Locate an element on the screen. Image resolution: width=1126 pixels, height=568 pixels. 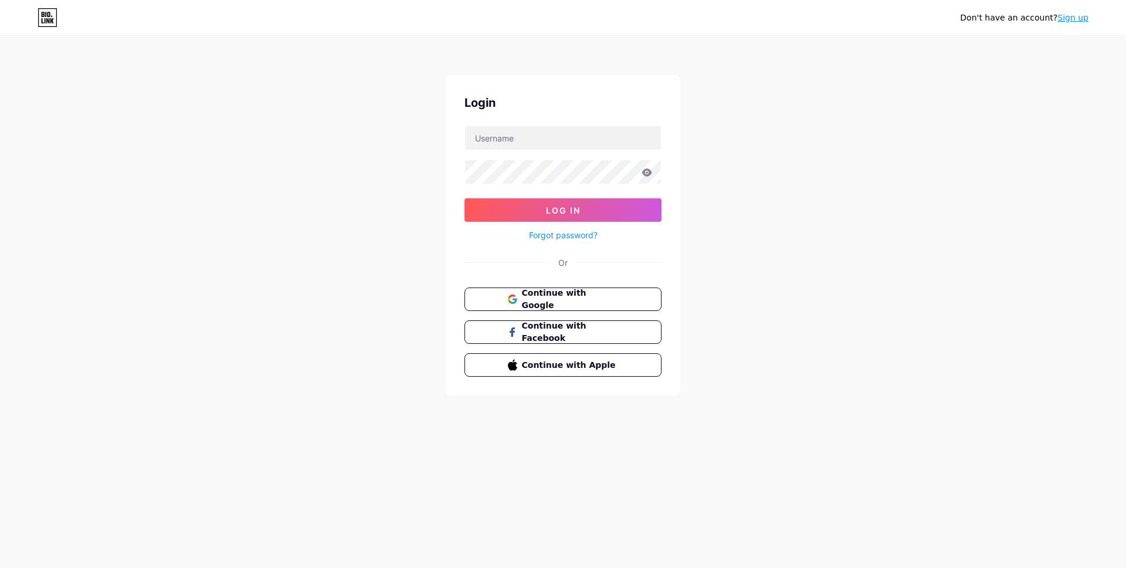
a: Forgot password? is located at coordinates (563, 235).